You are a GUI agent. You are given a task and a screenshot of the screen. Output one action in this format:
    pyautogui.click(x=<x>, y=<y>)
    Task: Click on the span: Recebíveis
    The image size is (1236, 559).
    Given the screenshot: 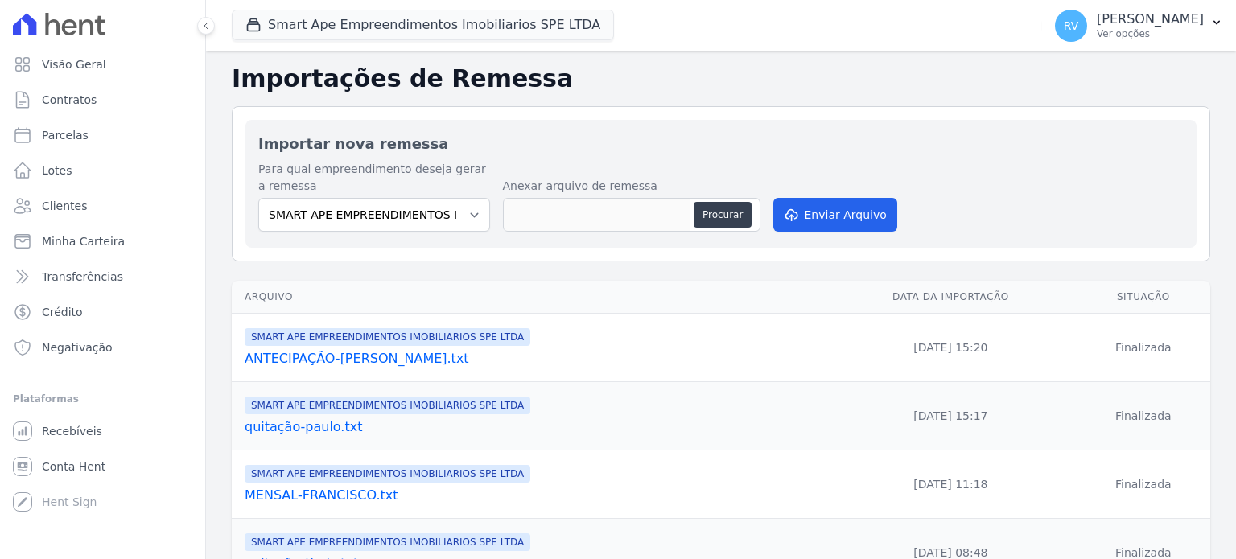 What is the action you would take?
    pyautogui.click(x=72, y=431)
    